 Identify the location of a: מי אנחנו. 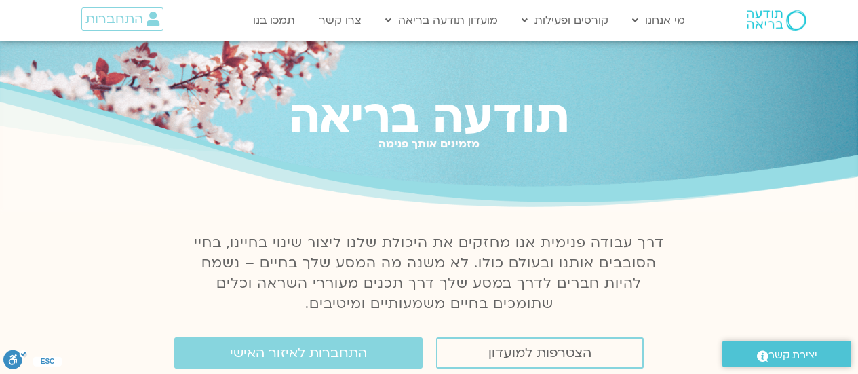
(659, 20).